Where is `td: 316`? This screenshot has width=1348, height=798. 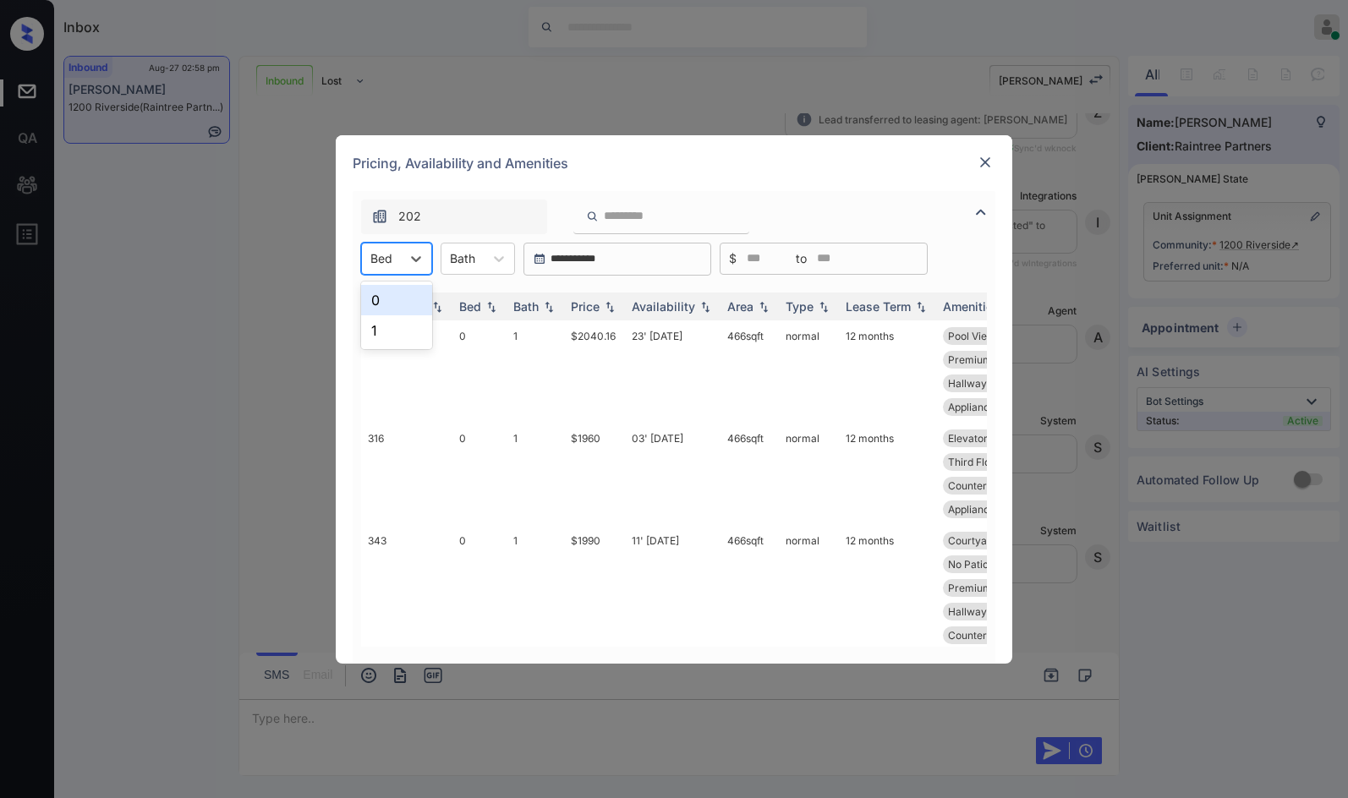 td: 316 is located at coordinates (407, 474).